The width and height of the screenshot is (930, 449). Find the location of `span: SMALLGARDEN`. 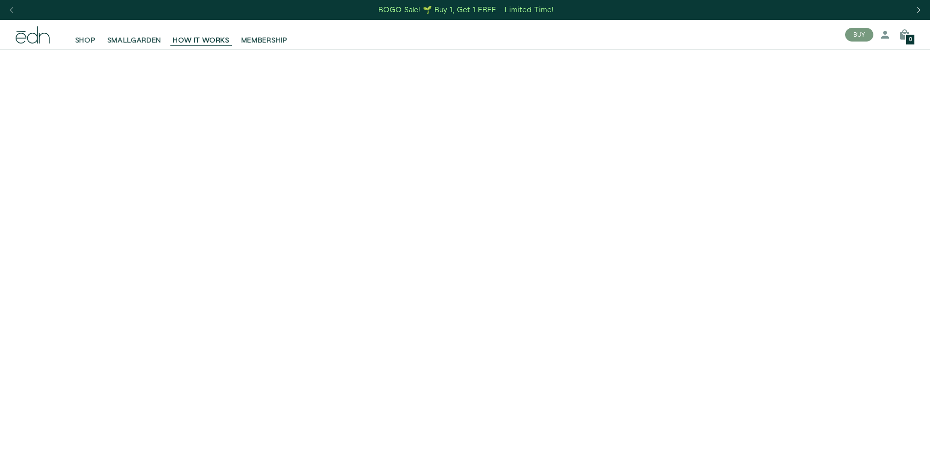

span: SMALLGARDEN is located at coordinates (134, 41).